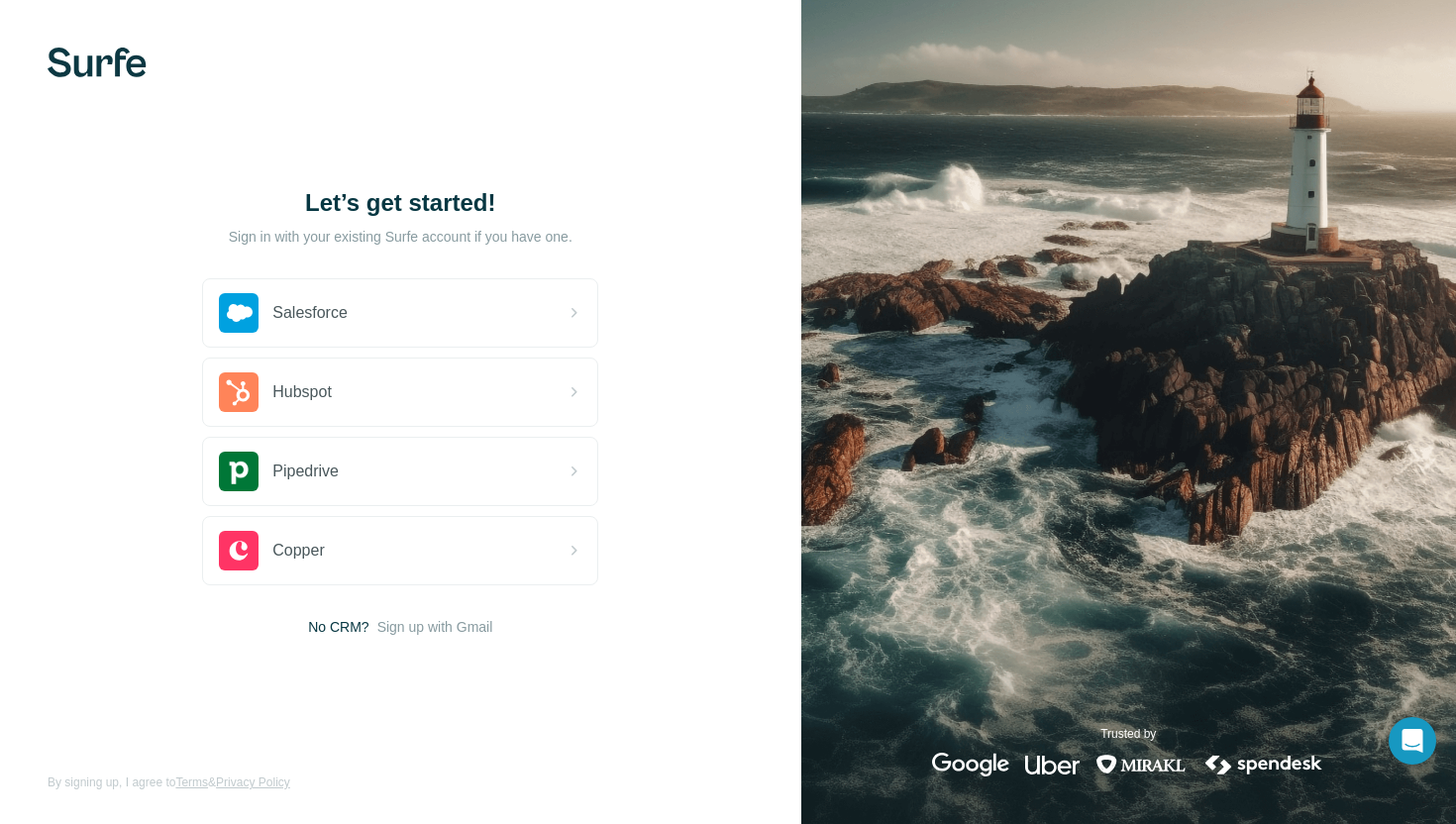 The height and width of the screenshot is (824, 1456). Describe the element at coordinates (239, 313) in the screenshot. I see `img: salesforce's logo` at that location.